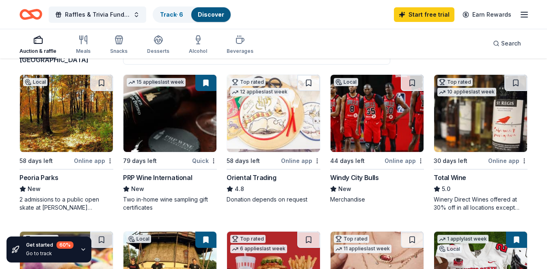  I want to click on div: 10 applies last week, so click(467, 92).